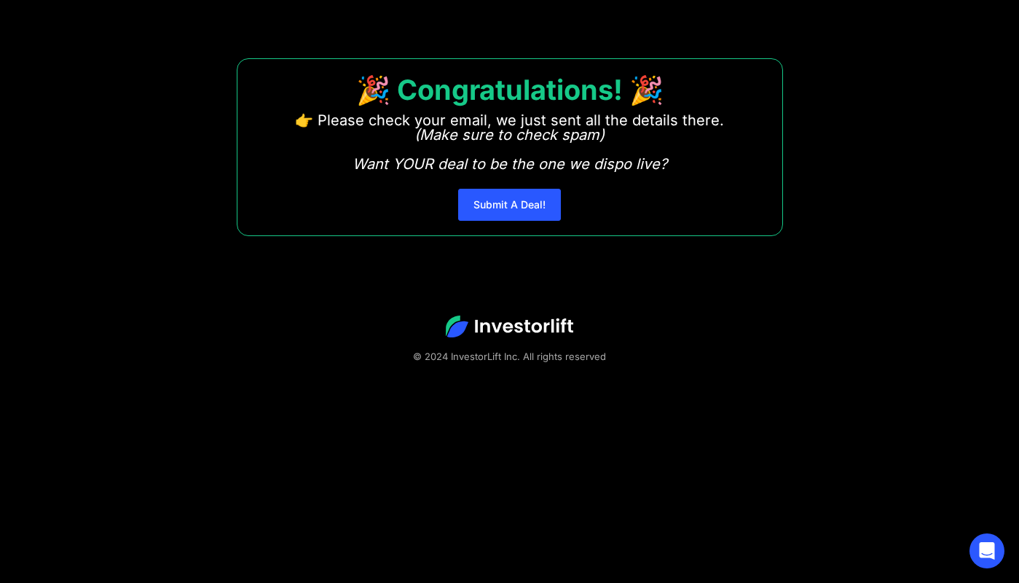 This screenshot has width=1019, height=583. I want to click on strong: 🎉 Congratulations! 🎉, so click(510, 90).